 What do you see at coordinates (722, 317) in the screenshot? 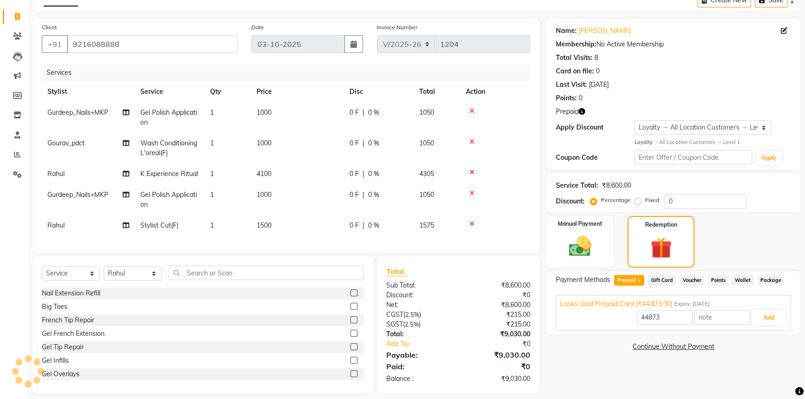
I see `input: note` at bounding box center [722, 317].